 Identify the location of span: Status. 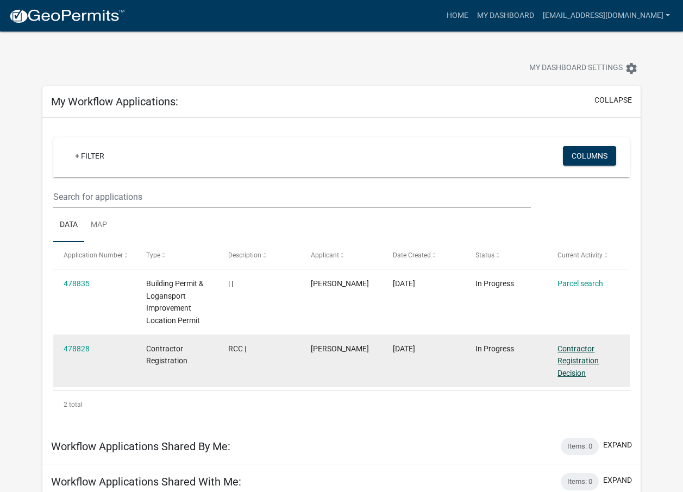
(484, 255).